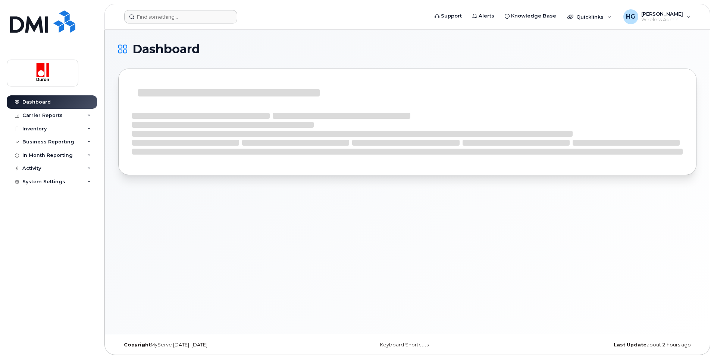 Image resolution: width=714 pixels, height=355 pixels. I want to click on div: about 2 hours ago, so click(600, 345).